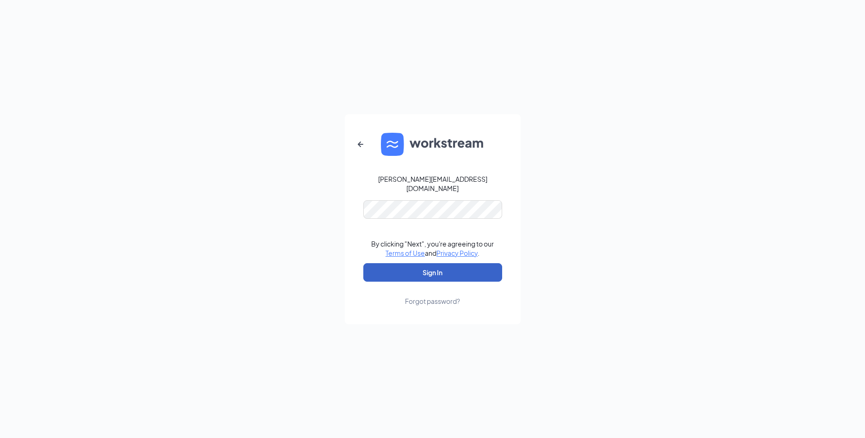 The width and height of the screenshot is (865, 438). I want to click on a: Terms of Use, so click(405, 253).